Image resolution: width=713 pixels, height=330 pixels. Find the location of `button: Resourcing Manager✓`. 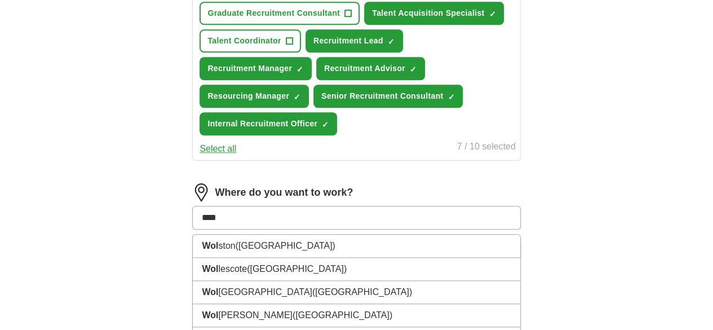

button: Resourcing Manager✓ is located at coordinates (254, 96).